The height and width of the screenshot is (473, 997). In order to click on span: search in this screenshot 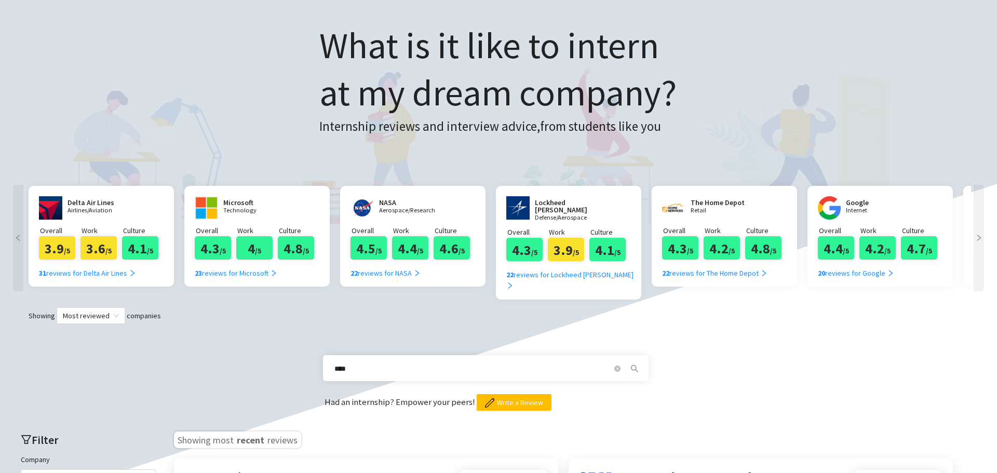, I will do `click(635, 369)`.